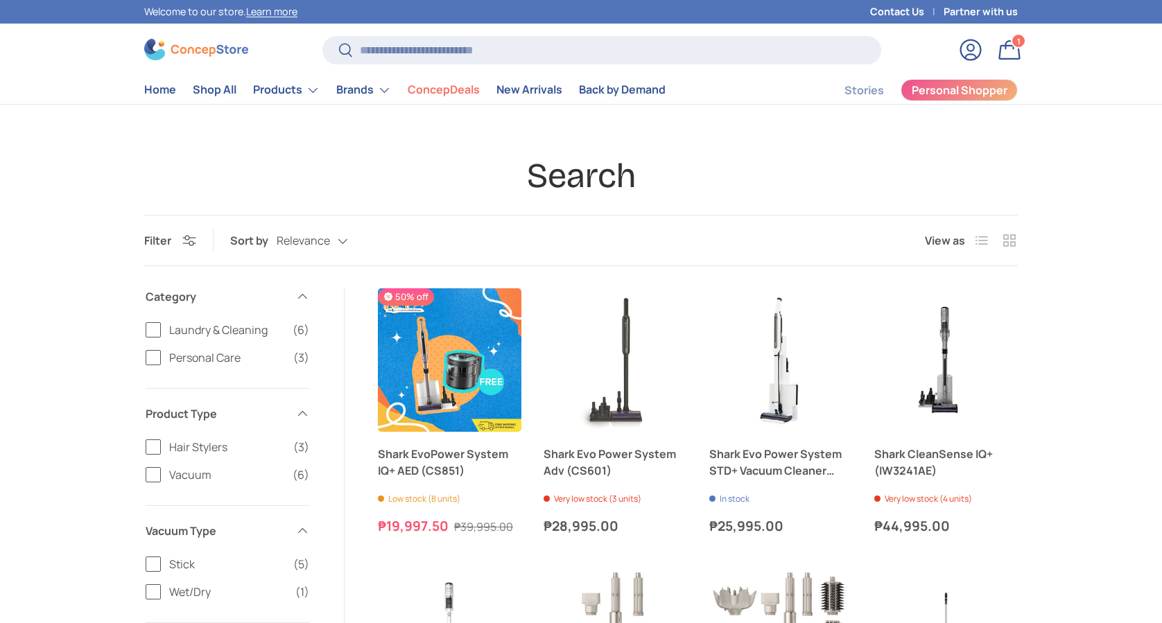  Describe the element at coordinates (253, 240) in the screenshot. I see `label: Sort by` at that location.